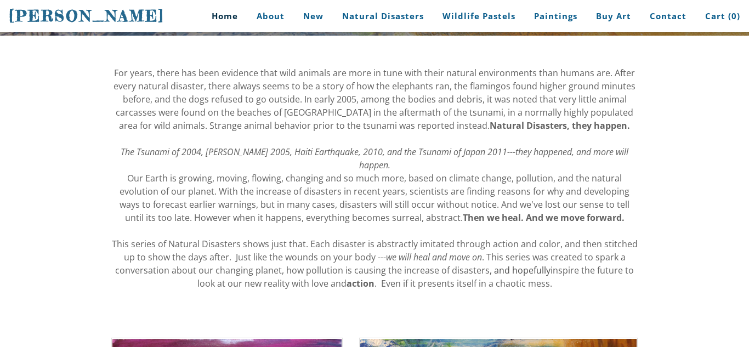 This screenshot has width=749, height=347. What do you see at coordinates (220, 16) in the screenshot?
I see `a: Home` at bounding box center [220, 16].